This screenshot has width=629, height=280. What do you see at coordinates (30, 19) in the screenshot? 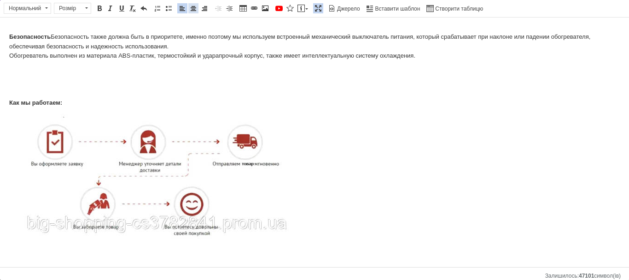
I see `strong: Безопасность` at bounding box center [30, 19].